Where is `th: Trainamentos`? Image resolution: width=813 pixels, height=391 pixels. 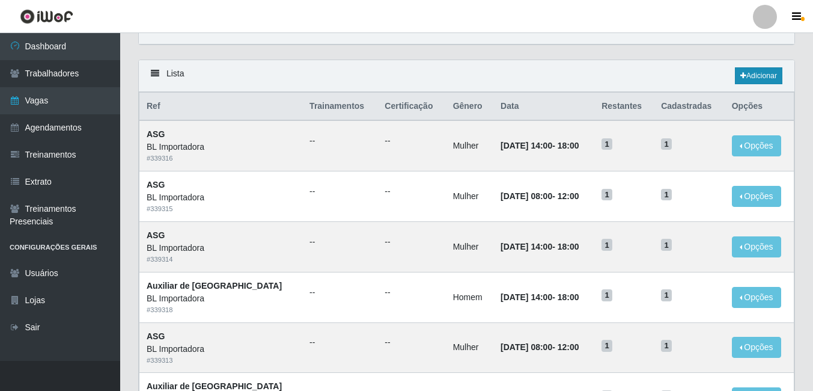 th: Trainamentos is located at coordinates (340, 106).